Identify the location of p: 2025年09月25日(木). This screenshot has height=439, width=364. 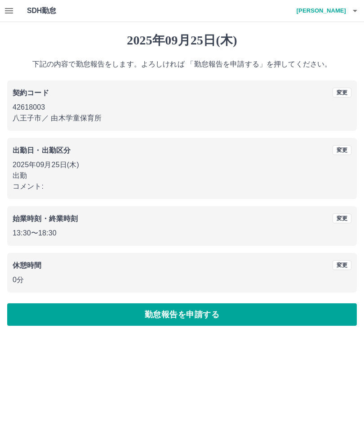
(182, 165).